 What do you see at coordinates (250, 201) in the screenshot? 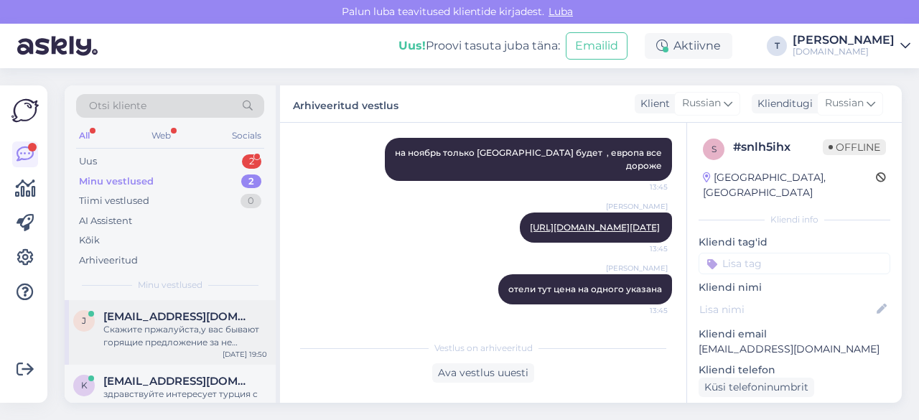
I see `div: 0` at bounding box center [250, 201].